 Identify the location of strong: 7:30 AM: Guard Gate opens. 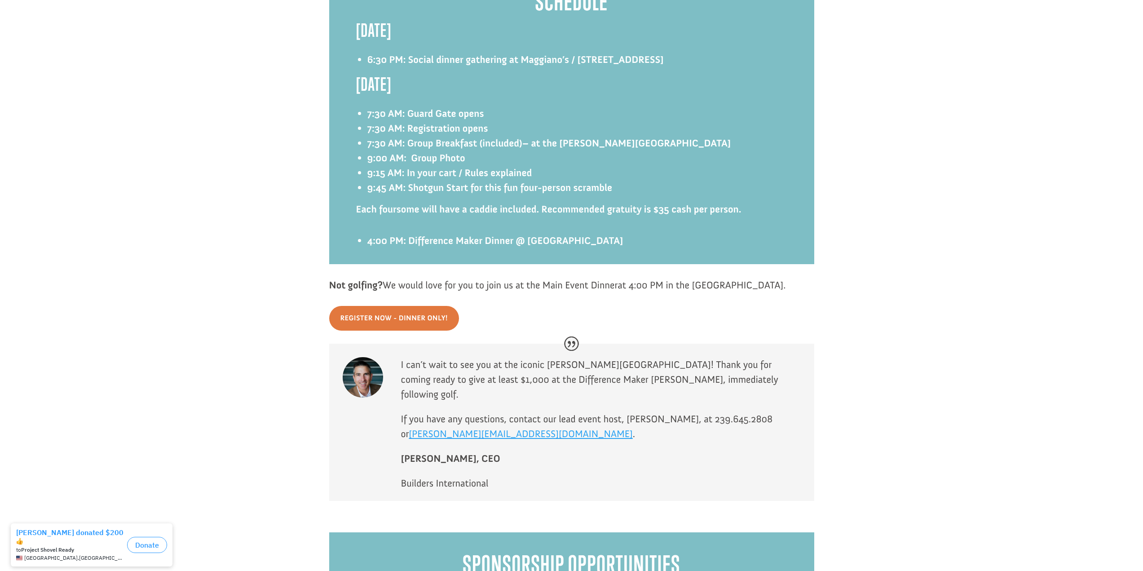
(426, 113).